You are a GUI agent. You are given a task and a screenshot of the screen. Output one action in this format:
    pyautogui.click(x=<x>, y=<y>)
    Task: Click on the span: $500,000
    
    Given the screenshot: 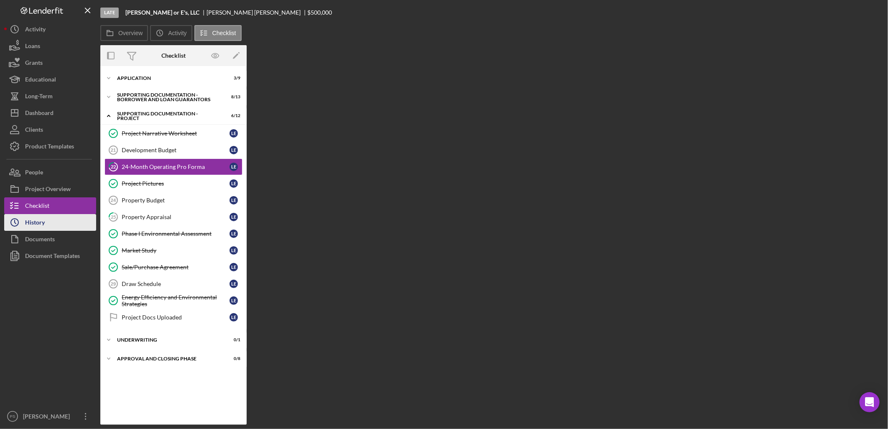 What is the action you would take?
    pyautogui.click(x=320, y=12)
    